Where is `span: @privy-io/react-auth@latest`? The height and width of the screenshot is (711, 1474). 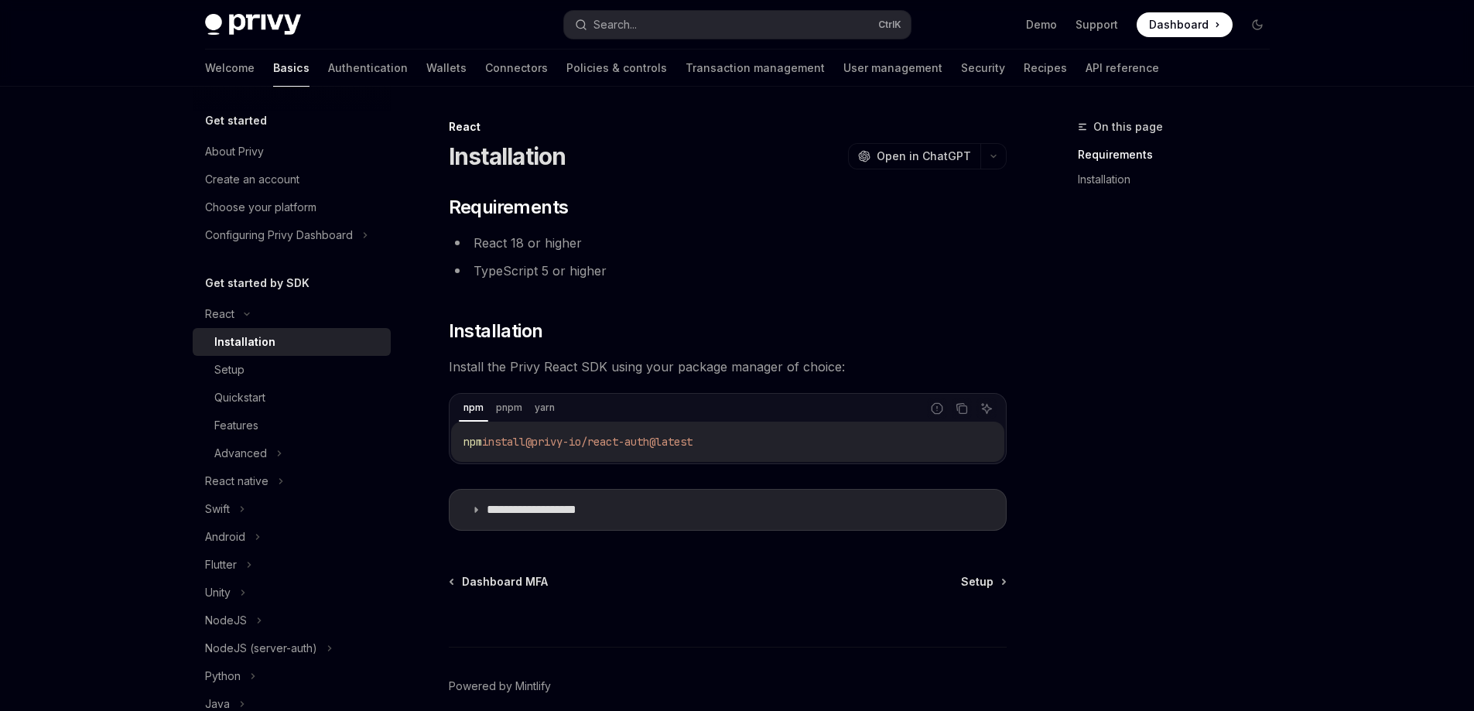
span: @privy-io/react-auth@latest is located at coordinates (609, 442).